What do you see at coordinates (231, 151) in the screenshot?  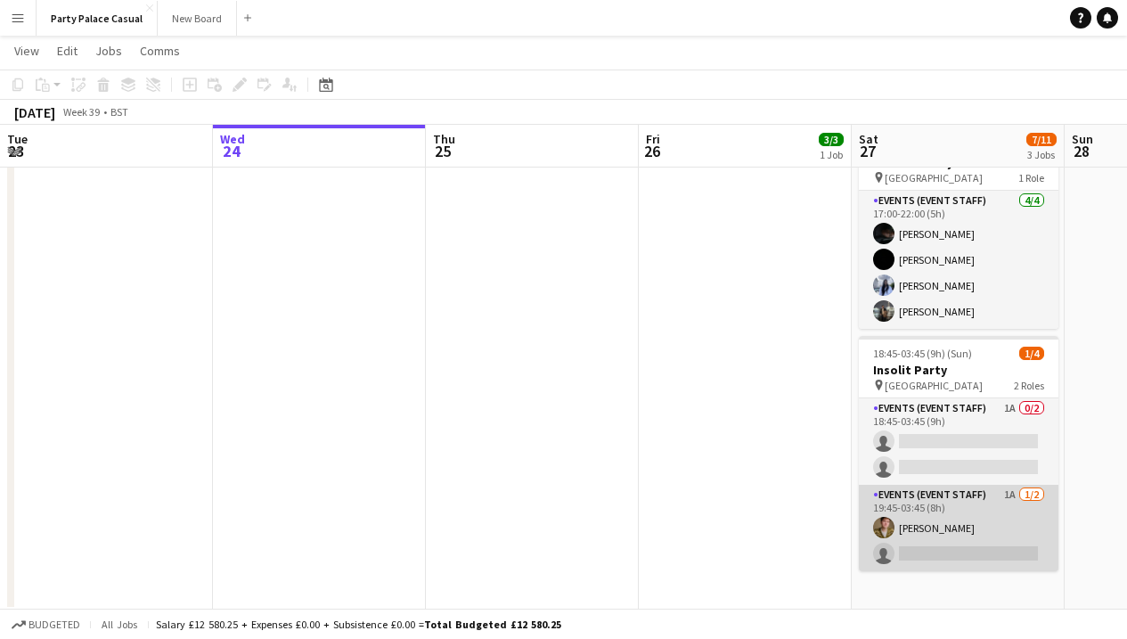 I see `span: 24` at bounding box center [231, 151].